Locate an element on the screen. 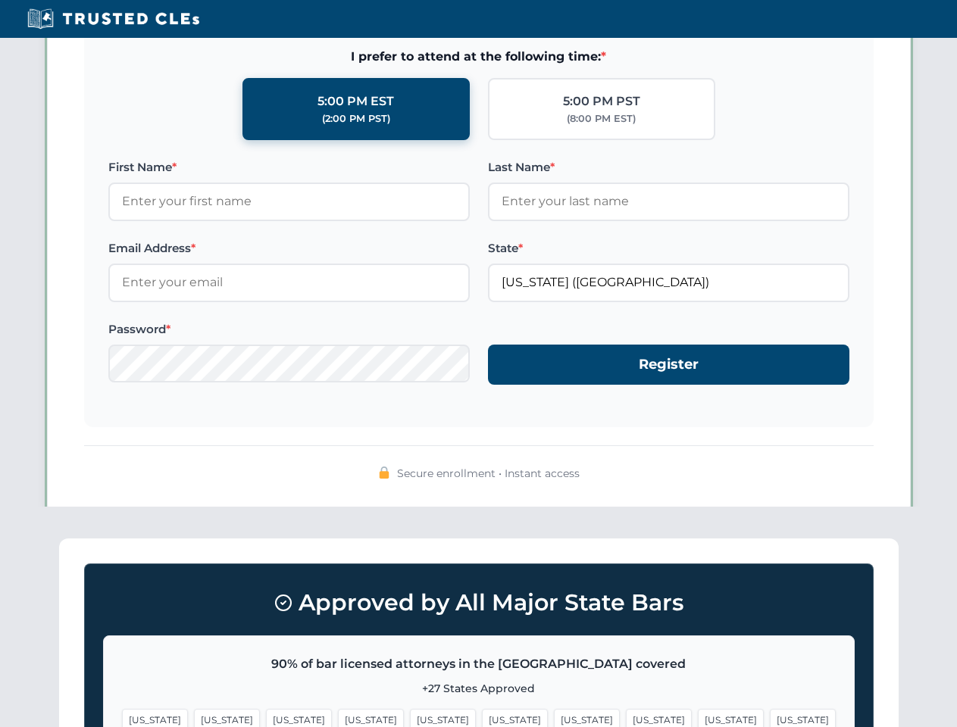 The image size is (957, 727). img: Trusted CLEs is located at coordinates (113, 19).